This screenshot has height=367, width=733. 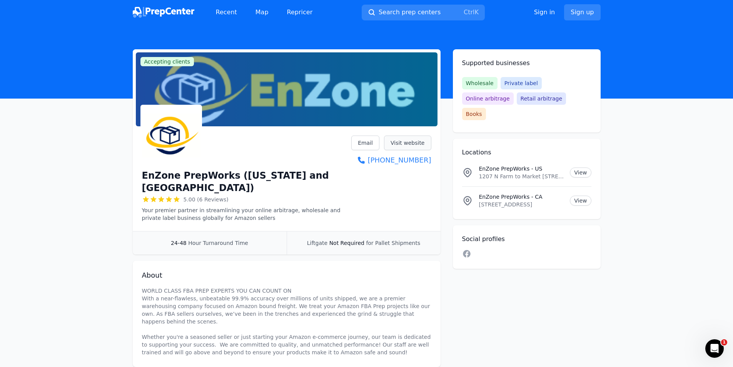 I want to click on span: Private label, so click(x=521, y=83).